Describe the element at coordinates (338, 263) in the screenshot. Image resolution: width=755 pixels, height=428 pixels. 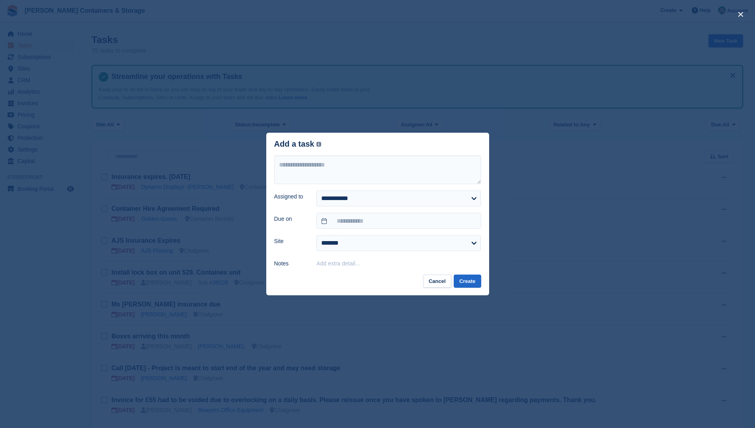
I see `button: Add extra detail…` at that location.